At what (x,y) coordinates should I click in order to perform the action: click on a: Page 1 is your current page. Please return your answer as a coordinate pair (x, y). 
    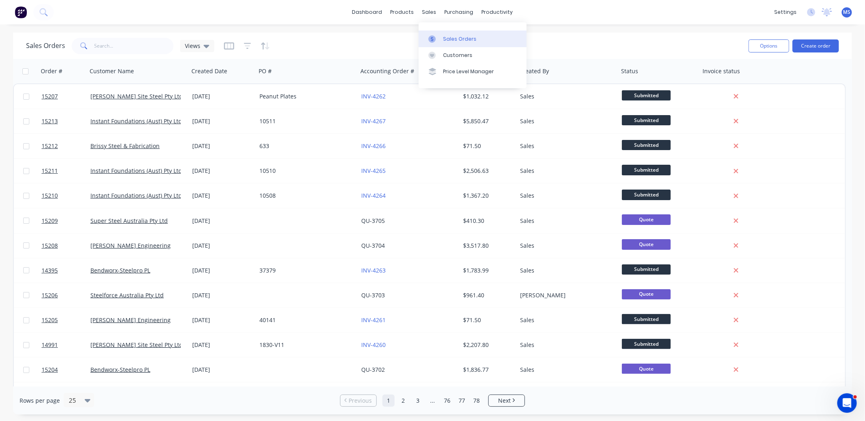
    Looking at the image, I should click on (388, 401).